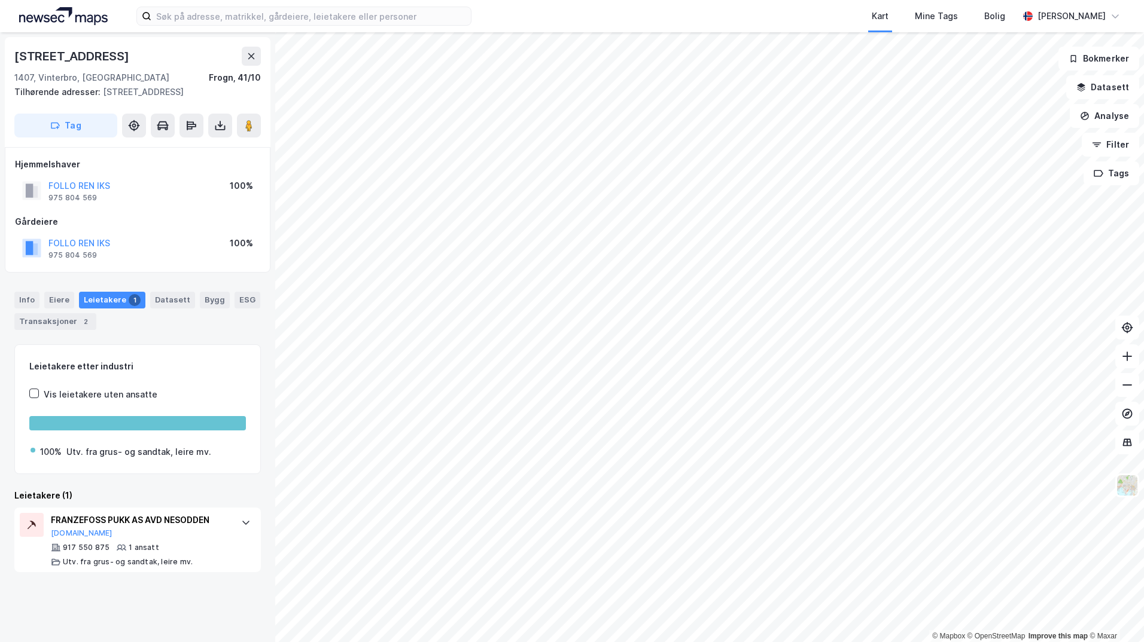 The image size is (1144, 642). I want to click on button: Tag, so click(66, 126).